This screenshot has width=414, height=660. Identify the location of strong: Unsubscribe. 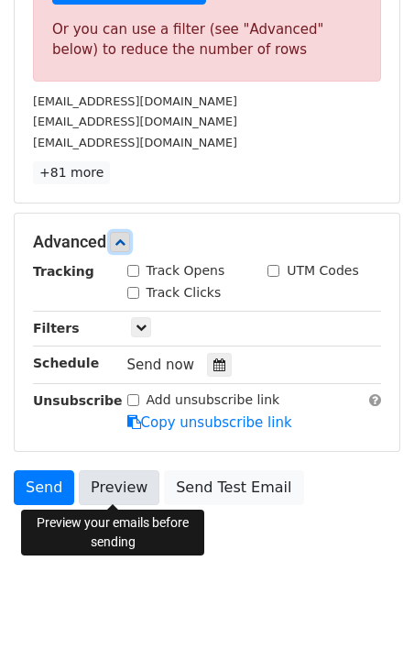
(78, 400).